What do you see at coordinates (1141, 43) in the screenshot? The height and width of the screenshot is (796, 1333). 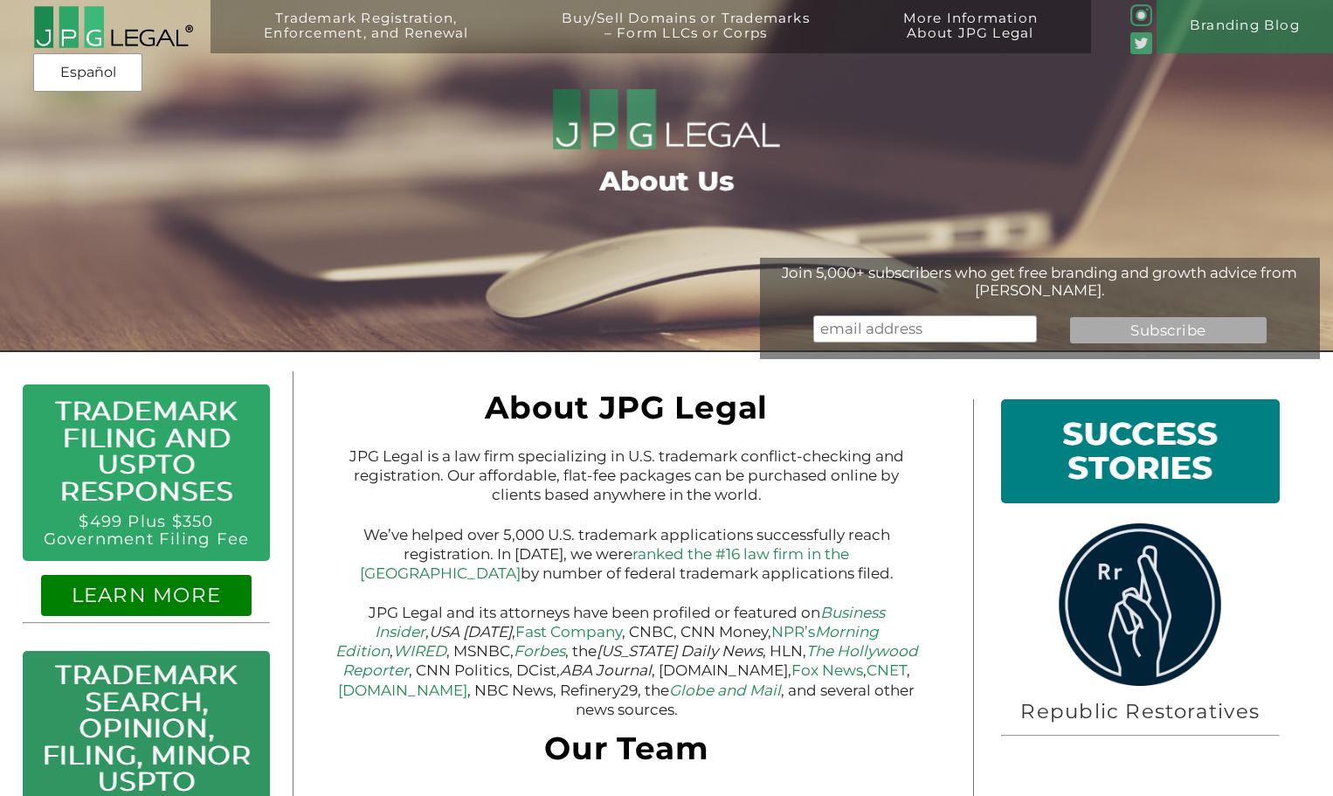 I see `img: Twitter_Social_Icon_Rounded_Square_Color-mid-green3-90.png` at bounding box center [1141, 43].